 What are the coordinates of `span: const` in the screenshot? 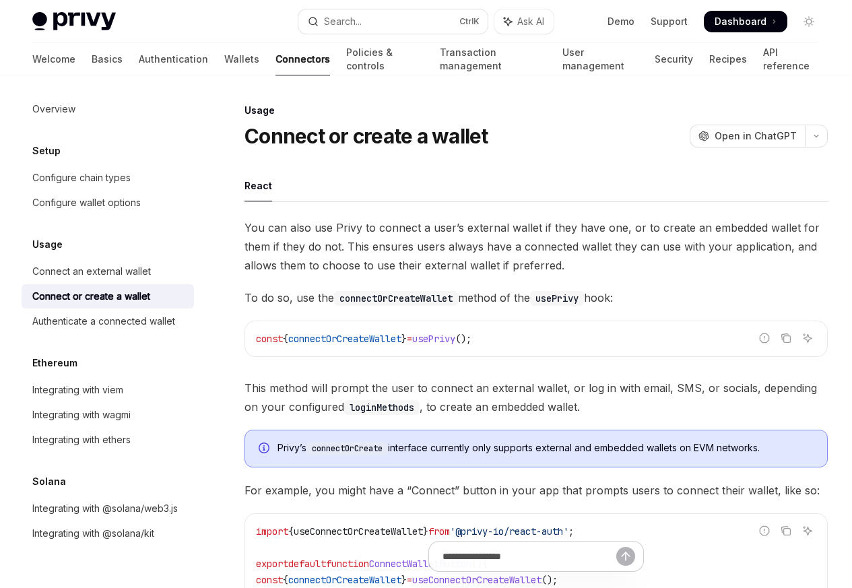 It's located at (269, 339).